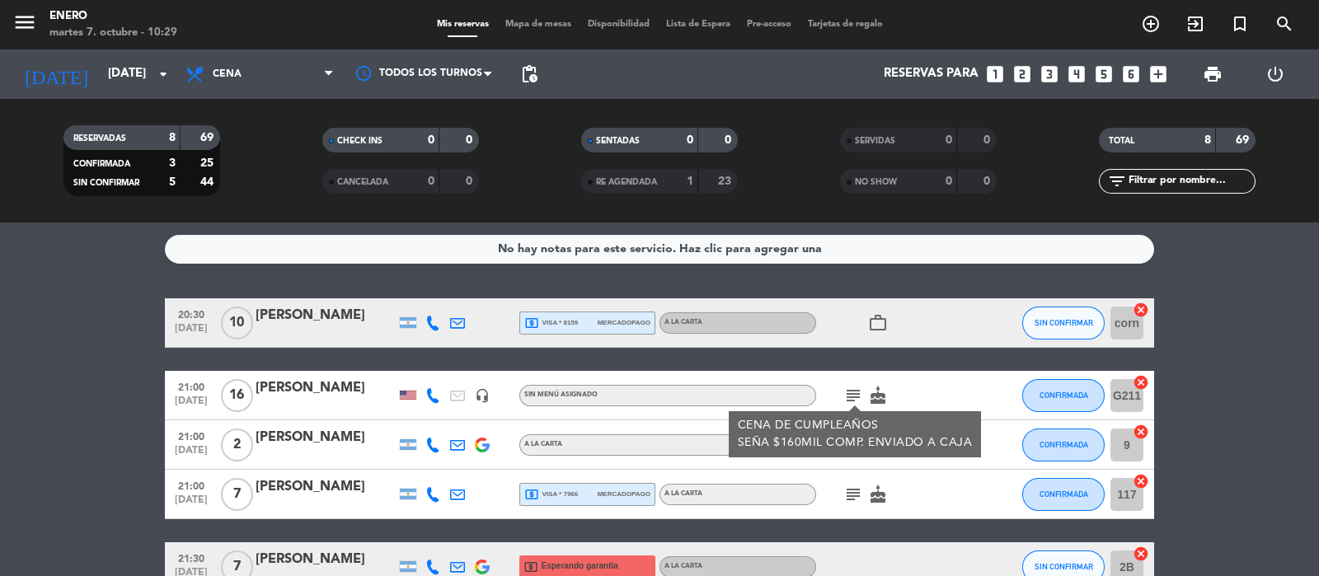 This screenshot has height=576, width=1319. Describe the element at coordinates (227, 74) in the screenshot. I see `span: Cena` at that location.